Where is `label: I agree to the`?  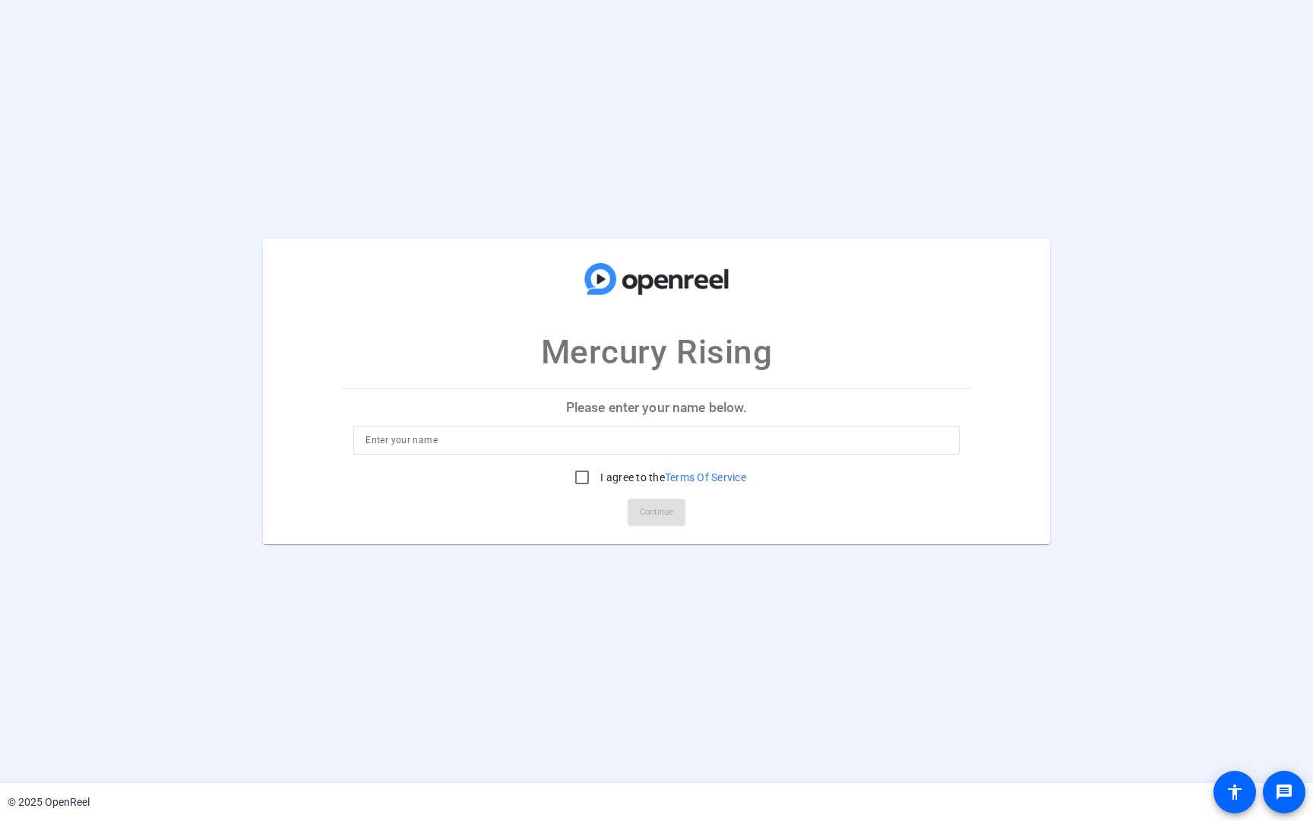 label: I agree to the is located at coordinates (672, 477).